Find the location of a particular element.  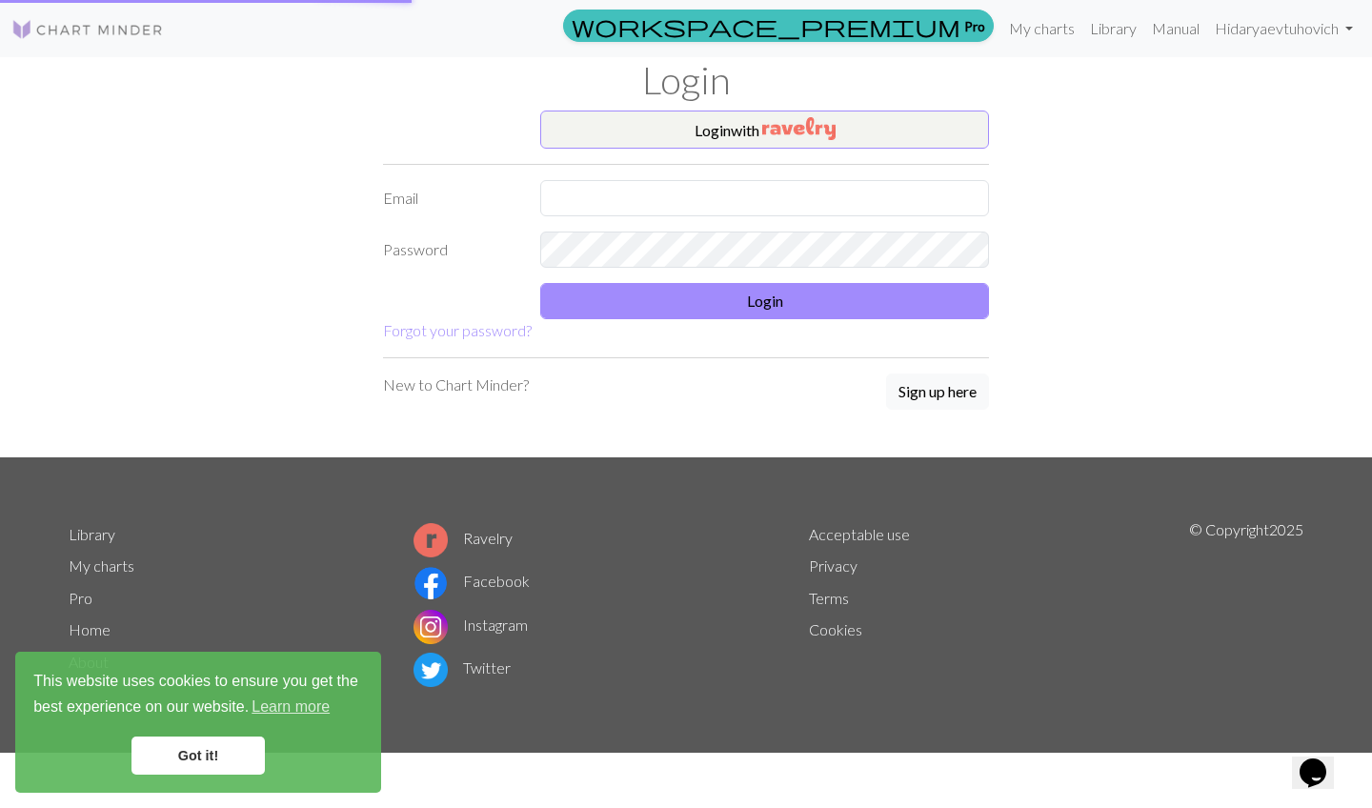

a: Instagram is located at coordinates (471, 624).